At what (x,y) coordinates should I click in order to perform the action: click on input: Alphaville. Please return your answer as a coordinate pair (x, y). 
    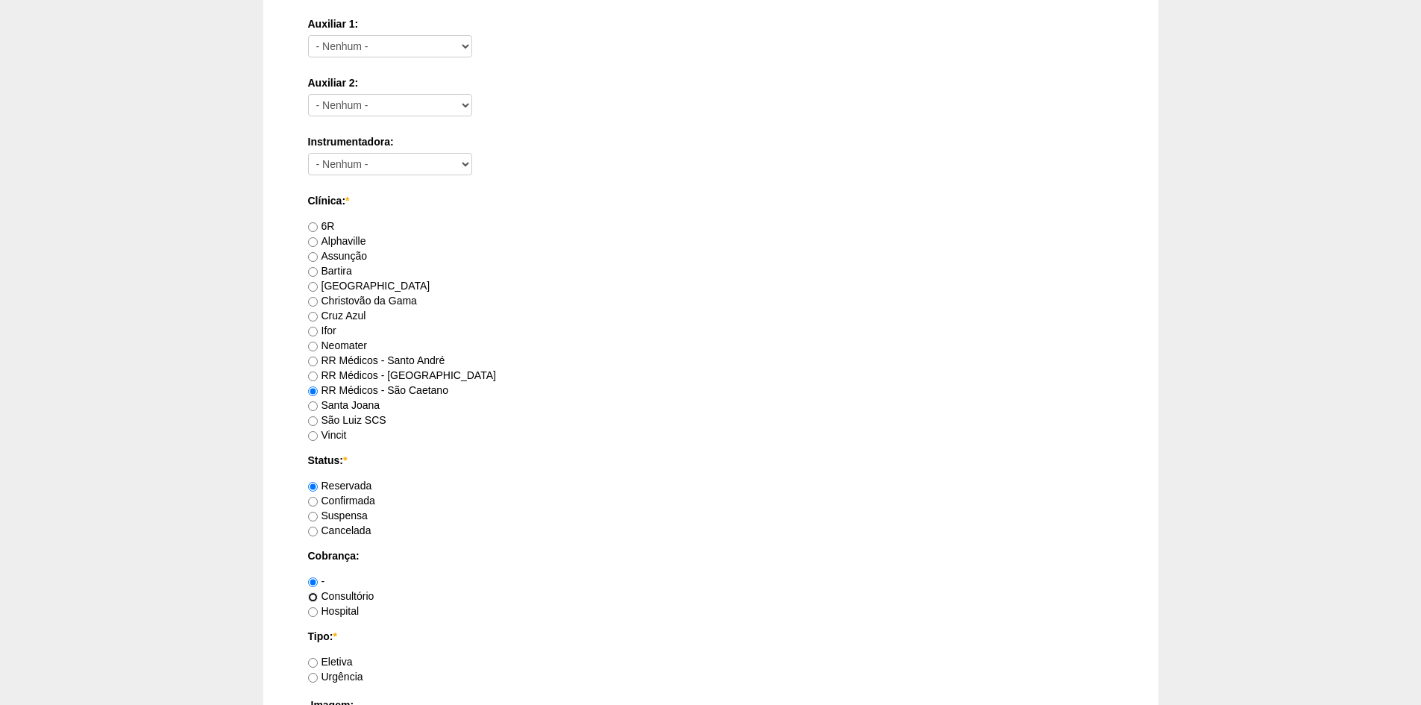
    Looking at the image, I should click on (313, 242).